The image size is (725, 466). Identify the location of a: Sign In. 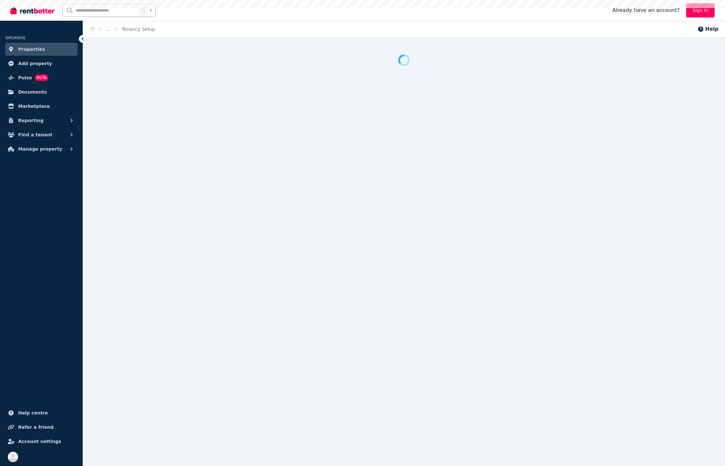
(700, 10).